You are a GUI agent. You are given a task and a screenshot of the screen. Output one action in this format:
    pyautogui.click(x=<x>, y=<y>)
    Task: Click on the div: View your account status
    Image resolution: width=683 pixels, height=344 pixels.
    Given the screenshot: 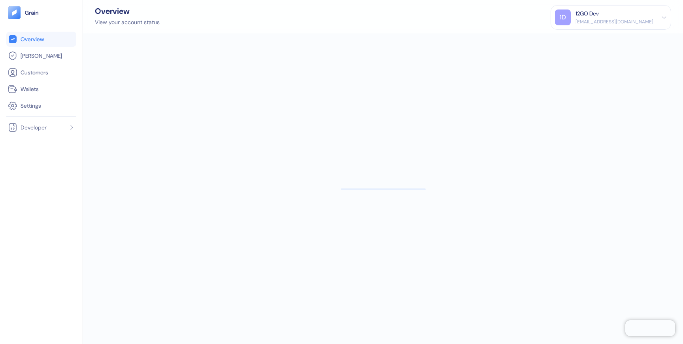 What is the action you would take?
    pyautogui.click(x=127, y=22)
    